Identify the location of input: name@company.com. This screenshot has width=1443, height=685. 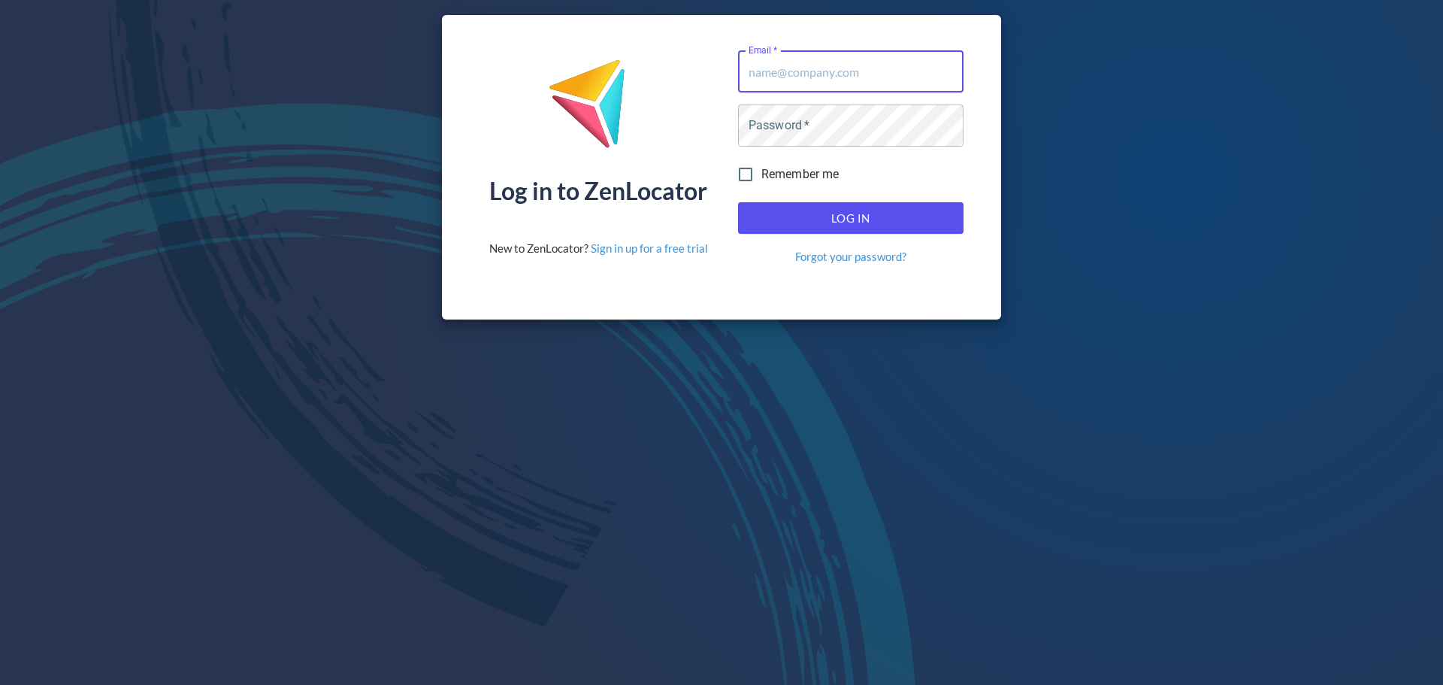
(851, 71).